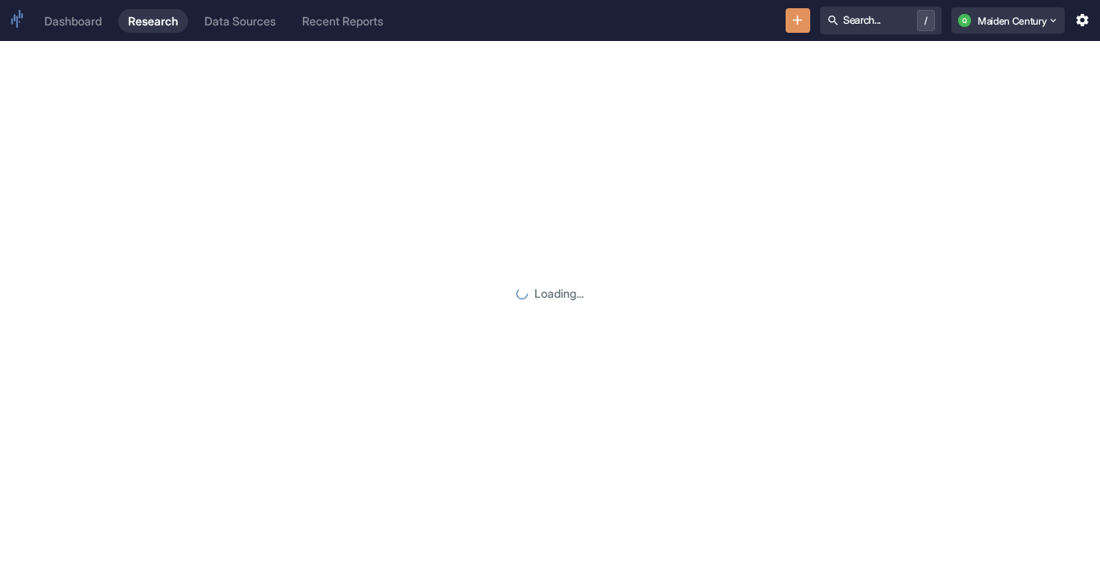 The width and height of the screenshot is (1100, 566). What do you see at coordinates (559, 293) in the screenshot?
I see `p: Loading...` at bounding box center [559, 293].